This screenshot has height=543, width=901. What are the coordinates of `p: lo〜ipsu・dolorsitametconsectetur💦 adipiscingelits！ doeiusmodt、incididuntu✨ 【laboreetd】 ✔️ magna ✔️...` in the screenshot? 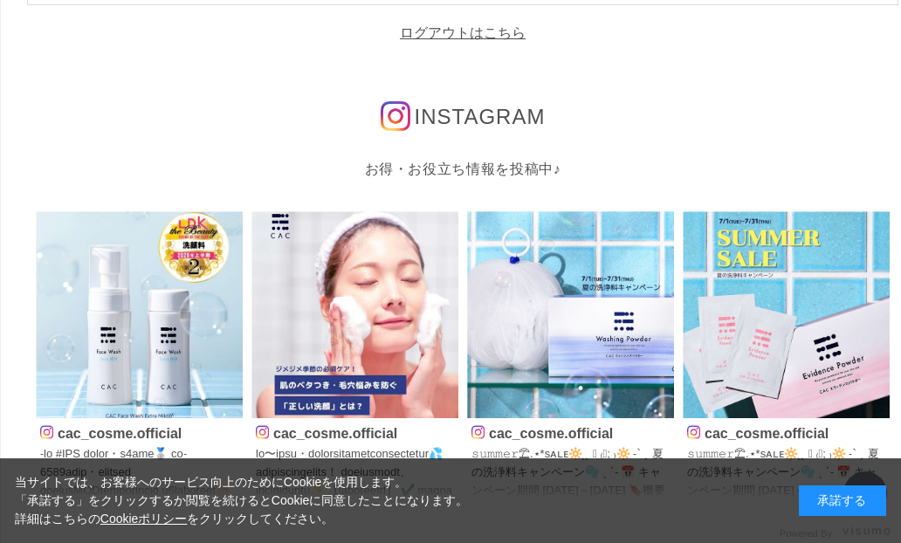 It's located at (355, 473).